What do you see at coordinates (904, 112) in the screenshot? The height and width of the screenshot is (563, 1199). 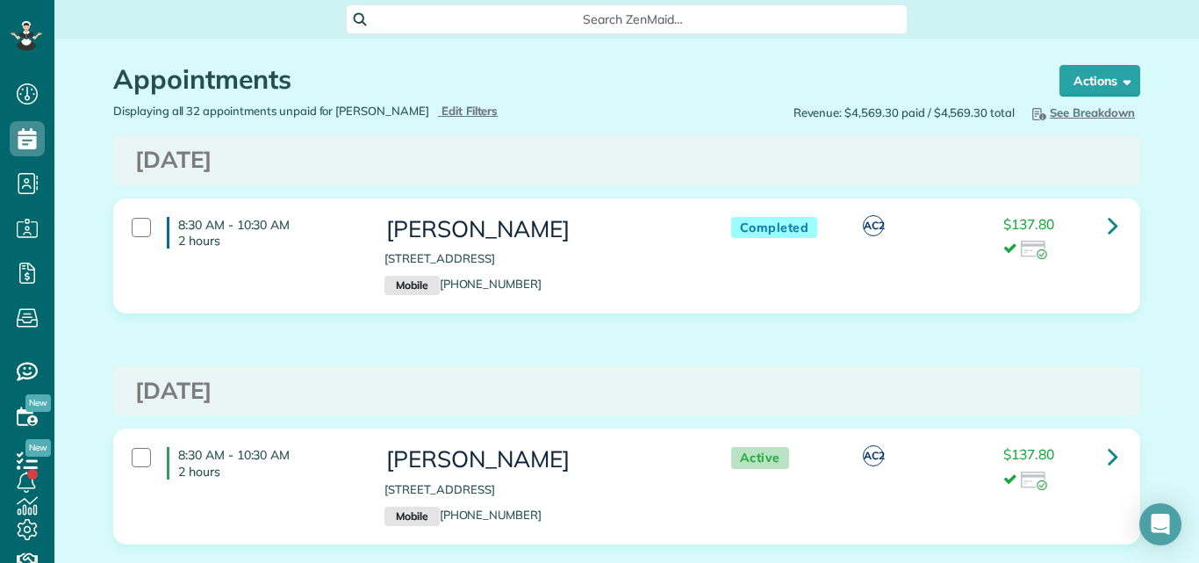 I see `span: Revenue: $4,569.30 paid / $4,569.30 total` at bounding box center [904, 112].